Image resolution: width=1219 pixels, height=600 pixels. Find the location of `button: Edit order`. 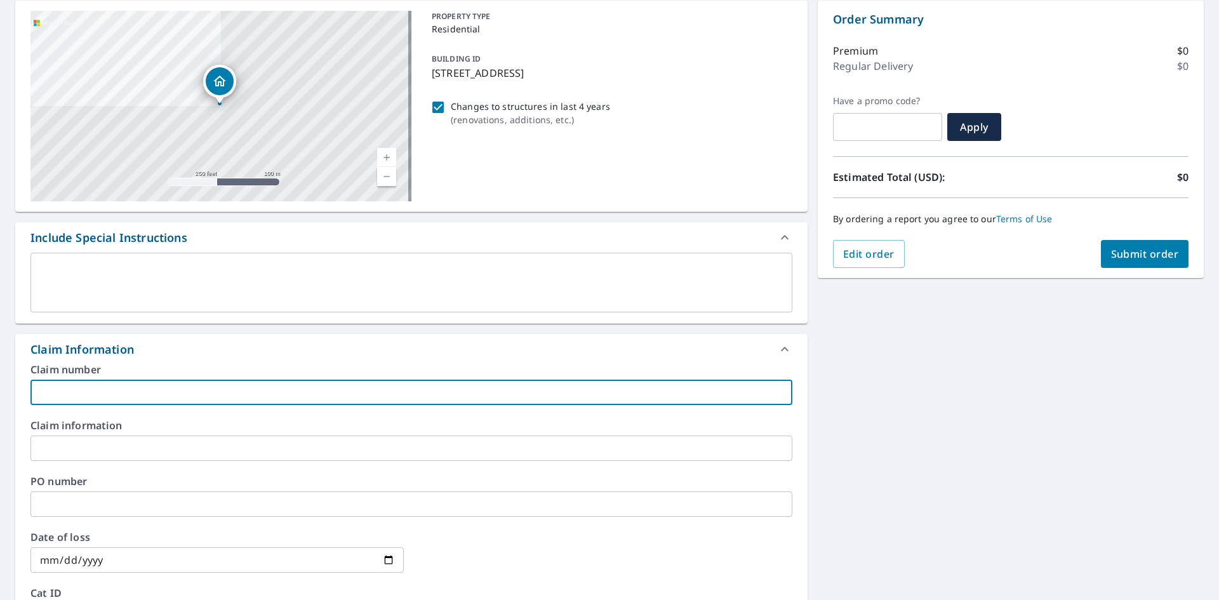

button: Edit order is located at coordinates (869, 254).